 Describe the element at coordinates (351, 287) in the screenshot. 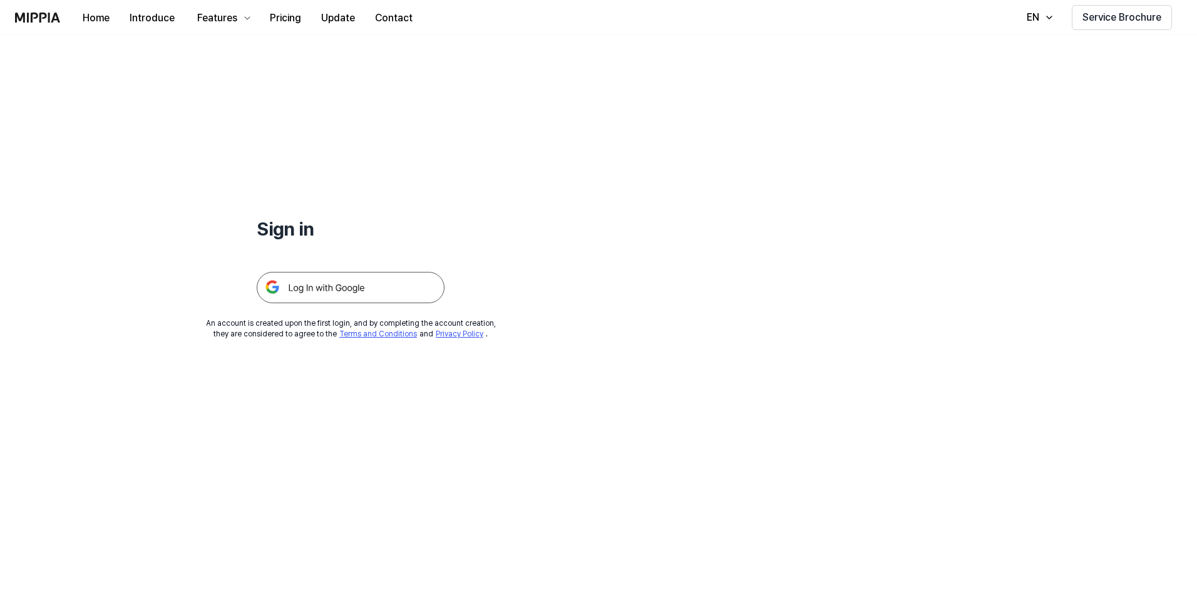

I see `img: 구글 로그인 버튼` at that location.